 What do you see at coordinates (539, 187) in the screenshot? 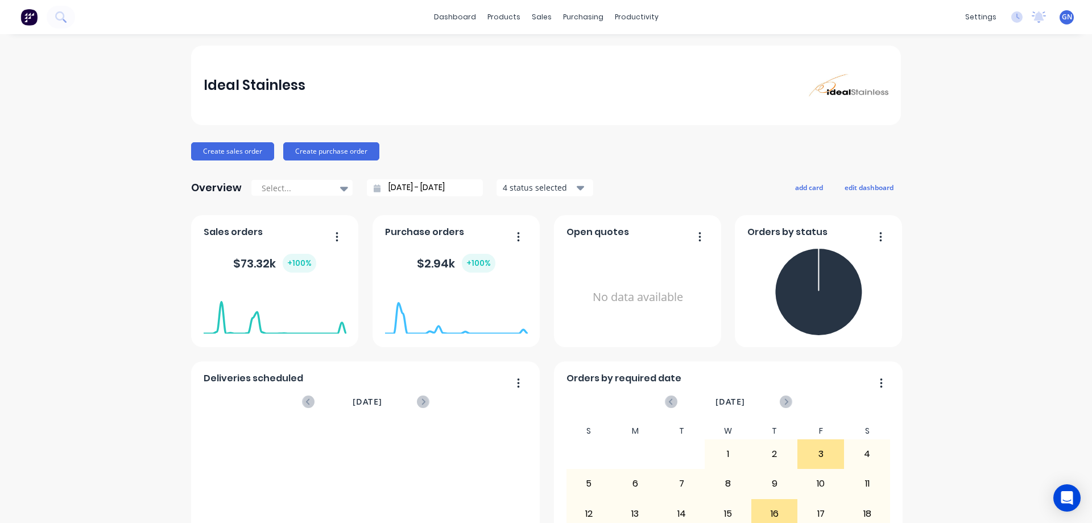
I see `div: 4 status selected` at bounding box center [539, 187].